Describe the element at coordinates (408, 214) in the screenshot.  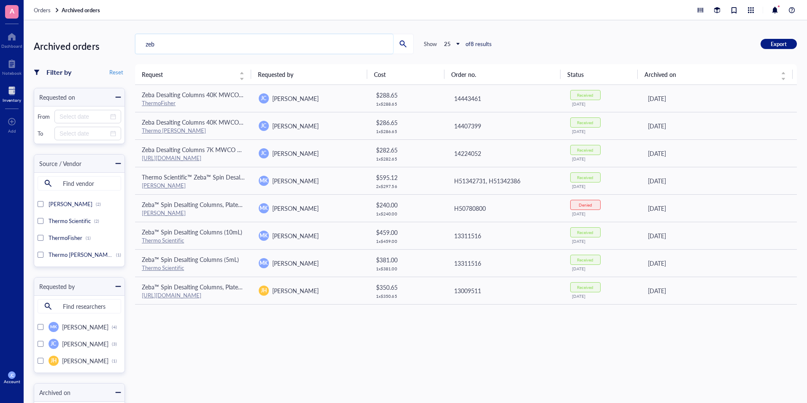
I see `div: 1 x $ 240.00` at that location.